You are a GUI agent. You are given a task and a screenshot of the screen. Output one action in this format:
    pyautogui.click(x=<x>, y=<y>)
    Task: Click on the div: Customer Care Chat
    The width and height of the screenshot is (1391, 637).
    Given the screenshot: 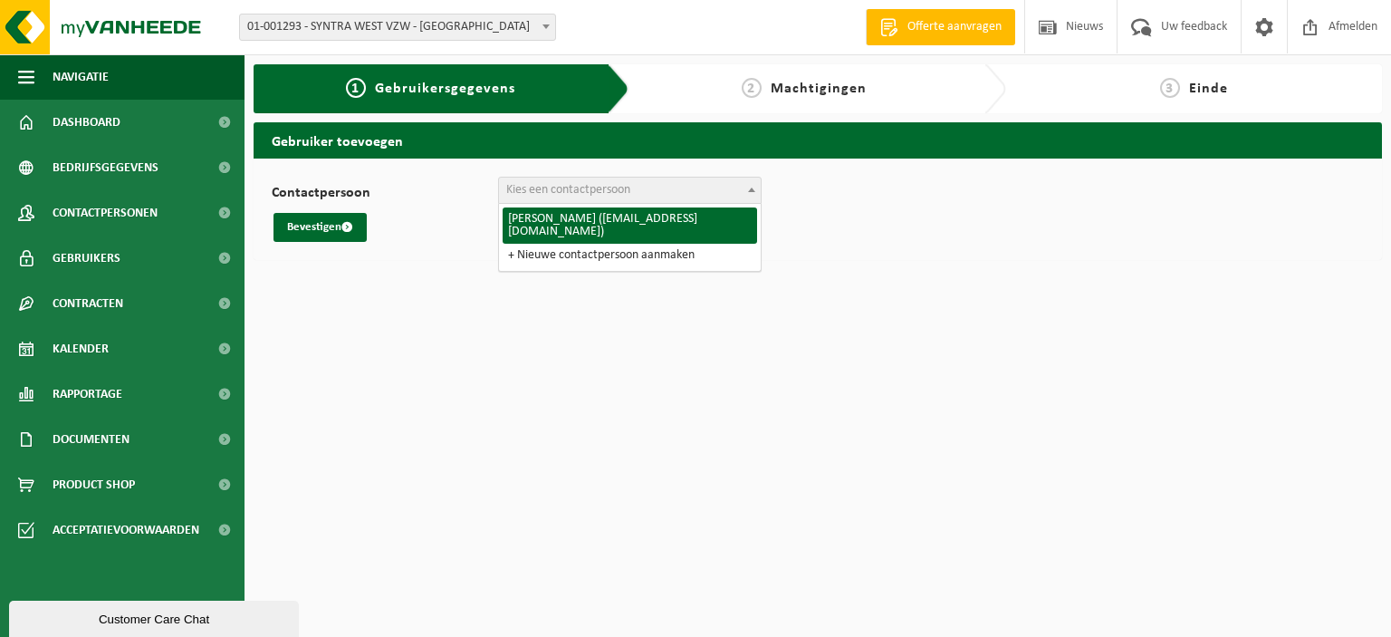 What is the action you would take?
    pyautogui.click(x=145, y=22)
    